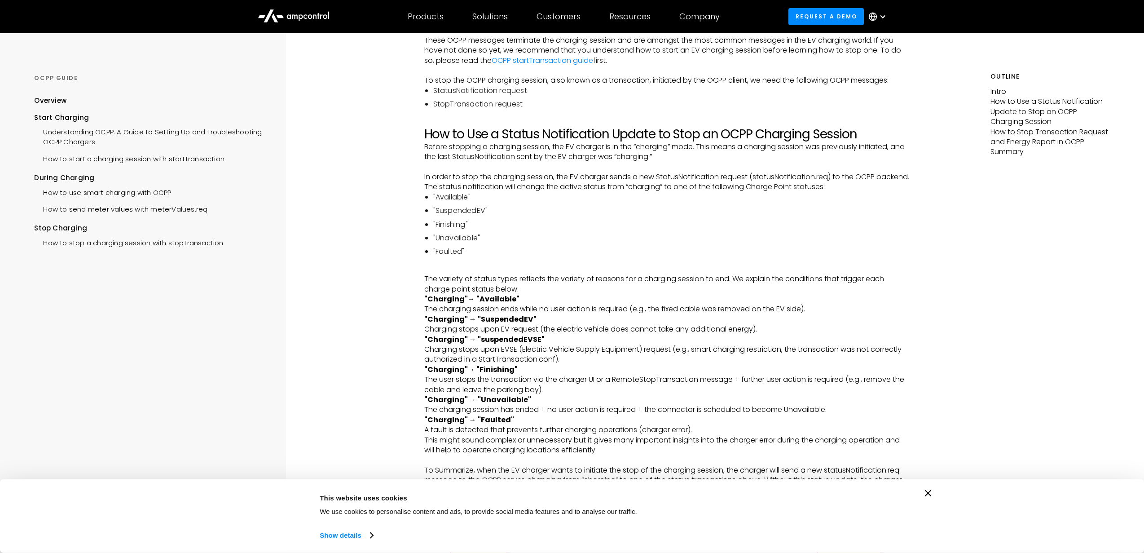  Describe the element at coordinates (667, 152) in the screenshot. I see `p: Before stopping a charging session, the EV charger is in the “charging” mode. This means a chargi...` at that location.